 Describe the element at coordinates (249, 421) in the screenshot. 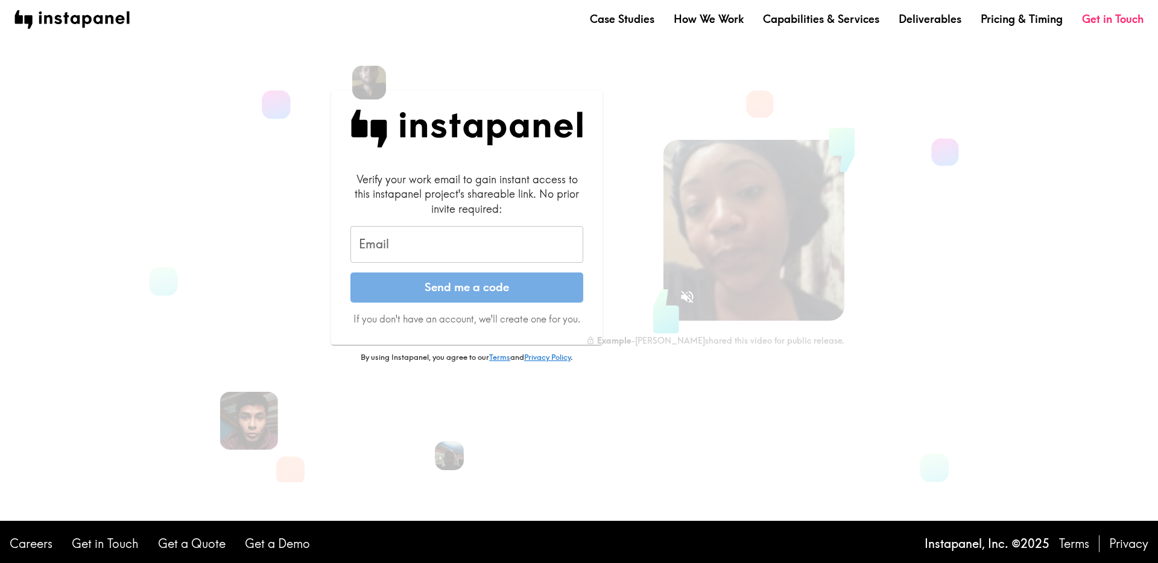

I see `img: Alfredo` at that location.